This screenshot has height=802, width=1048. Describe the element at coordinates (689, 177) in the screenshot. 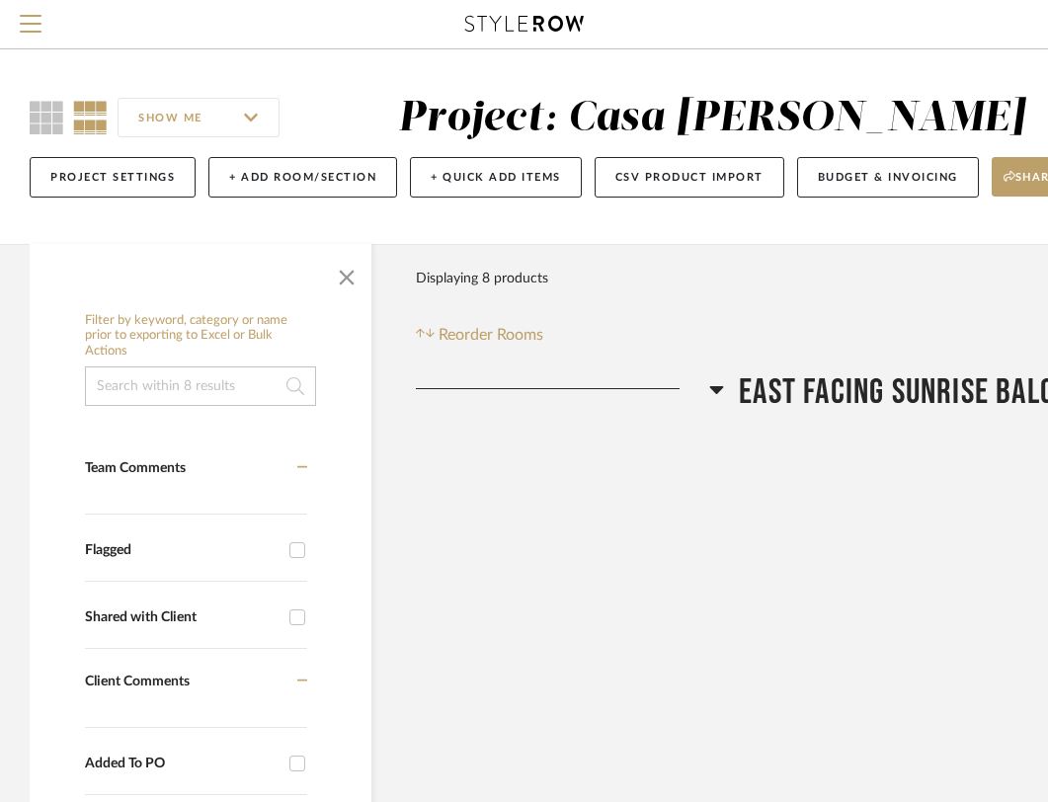

I see `button: CSV Product Import` at that location.